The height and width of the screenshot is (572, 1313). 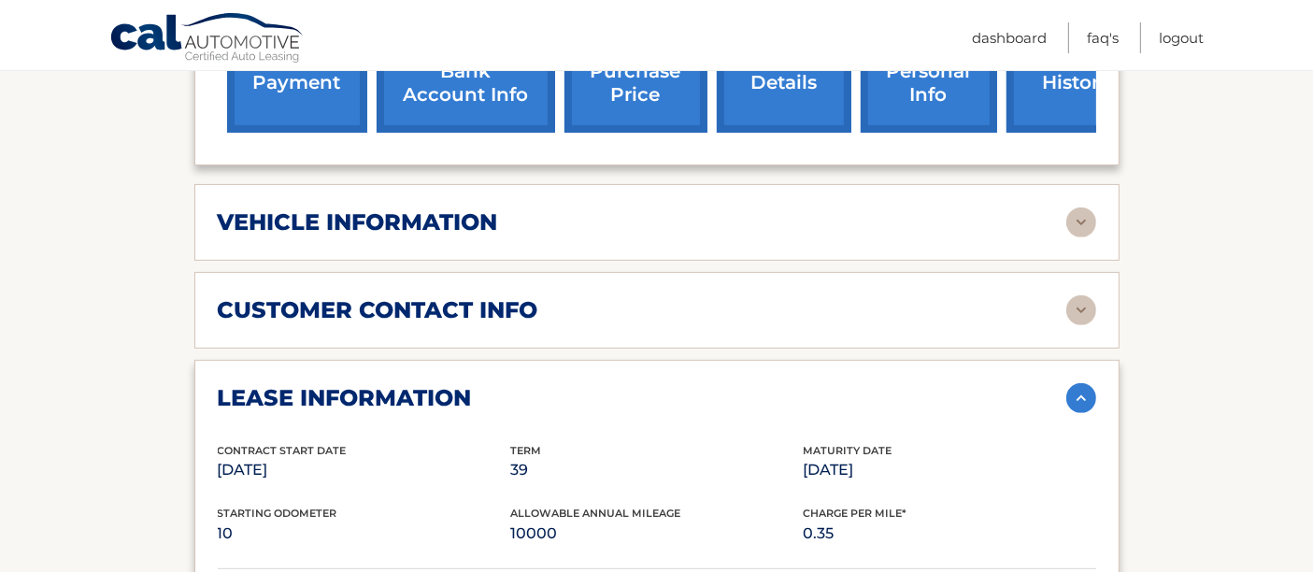 I want to click on a: Add/Remove bank account info, so click(x=465, y=71).